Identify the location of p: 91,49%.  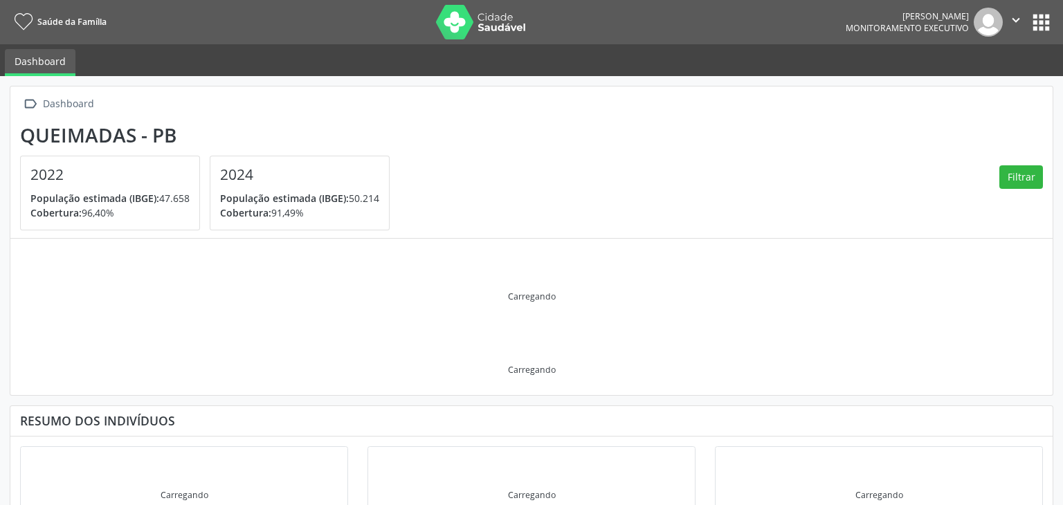
(300, 212).